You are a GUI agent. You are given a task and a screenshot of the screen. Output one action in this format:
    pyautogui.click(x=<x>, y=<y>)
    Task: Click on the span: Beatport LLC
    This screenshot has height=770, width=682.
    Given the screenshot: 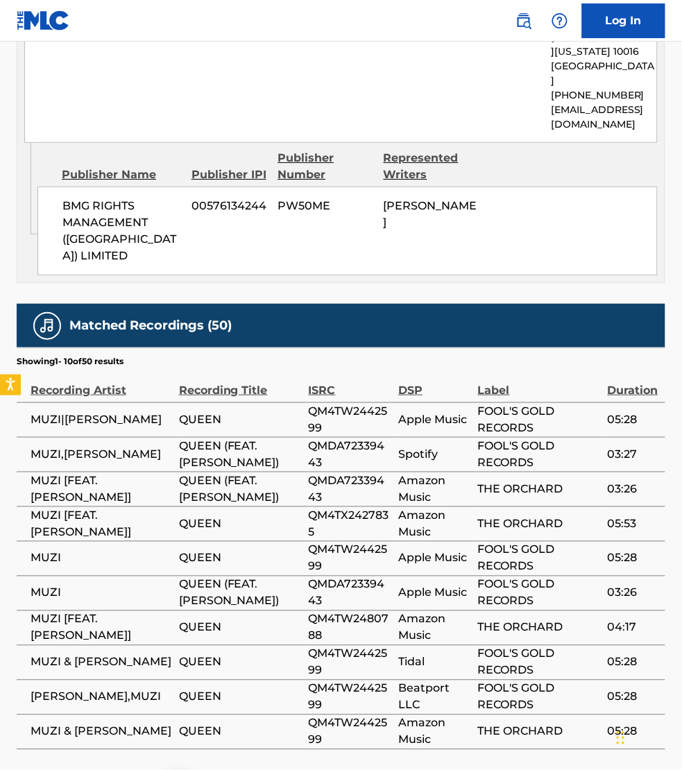 What is the action you would take?
    pyautogui.click(x=434, y=697)
    